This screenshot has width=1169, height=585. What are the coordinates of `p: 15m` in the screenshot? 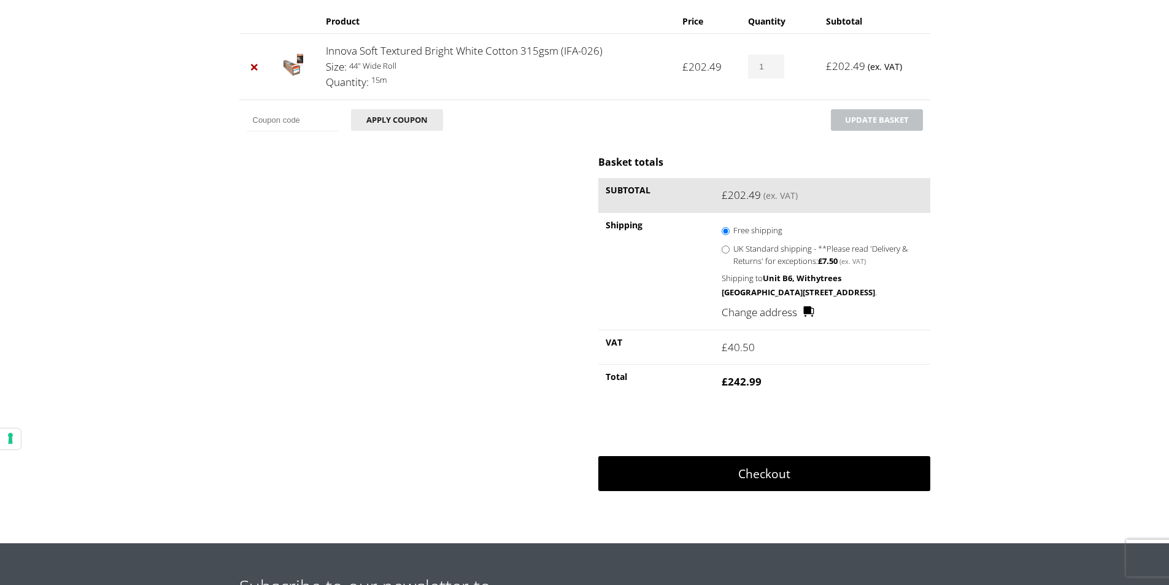 It's located at (496, 80).